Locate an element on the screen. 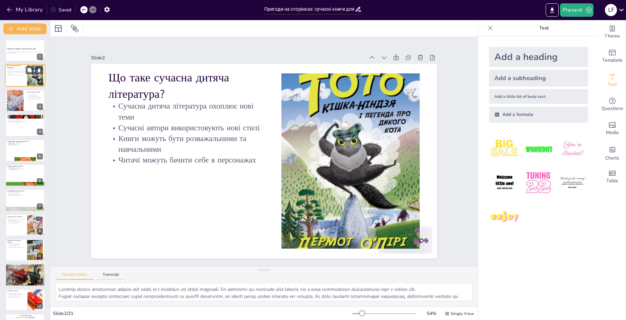  p: Розвиток критичного мислення is located at coordinates (16, 244).